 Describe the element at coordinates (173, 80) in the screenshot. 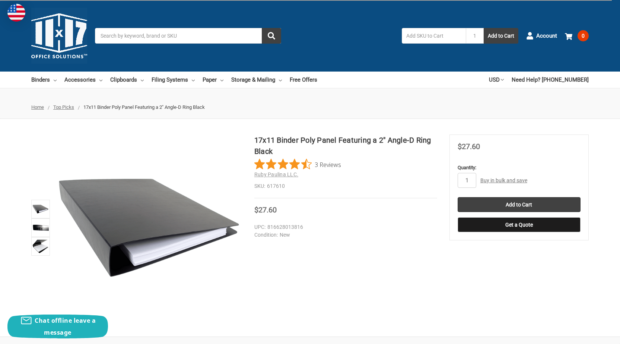

I see `a: Filing Systems` at that location.